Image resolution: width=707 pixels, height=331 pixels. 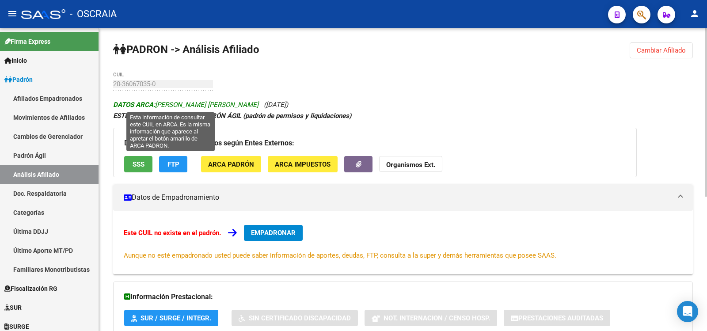 I want to click on strong: Este CUIL no existe en el padrón., so click(x=172, y=233).